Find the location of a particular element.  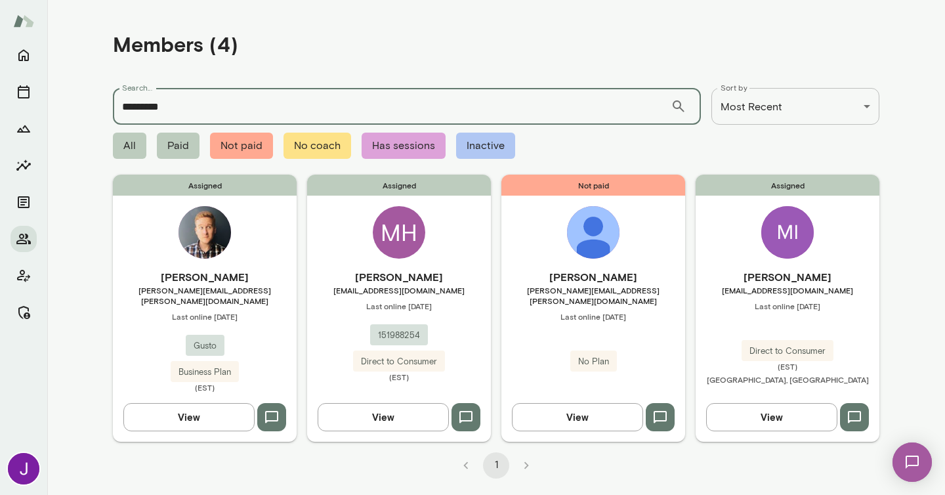

button: Client app is located at coordinates (24, 276).